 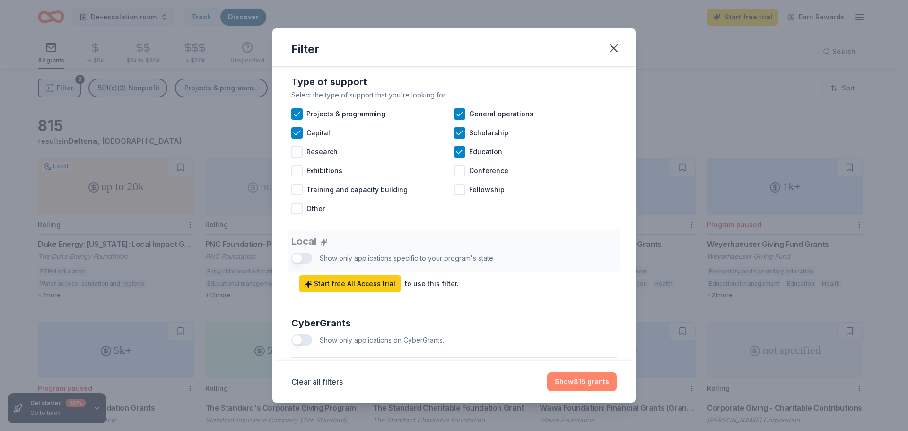 What do you see at coordinates (487, 190) in the screenshot?
I see `span: Fellowship` at bounding box center [487, 190].